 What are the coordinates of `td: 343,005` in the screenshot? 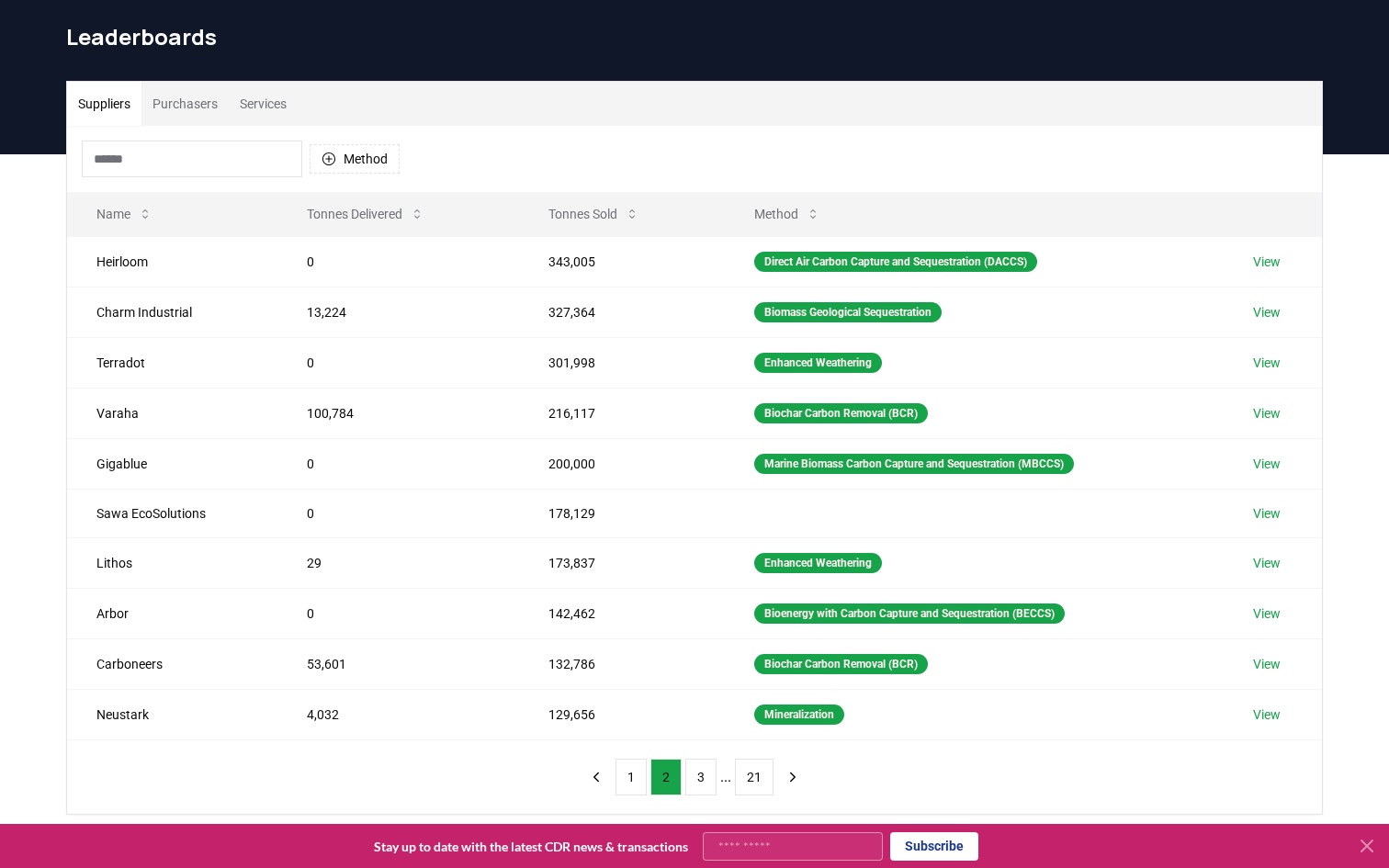 It's located at (622, 261).